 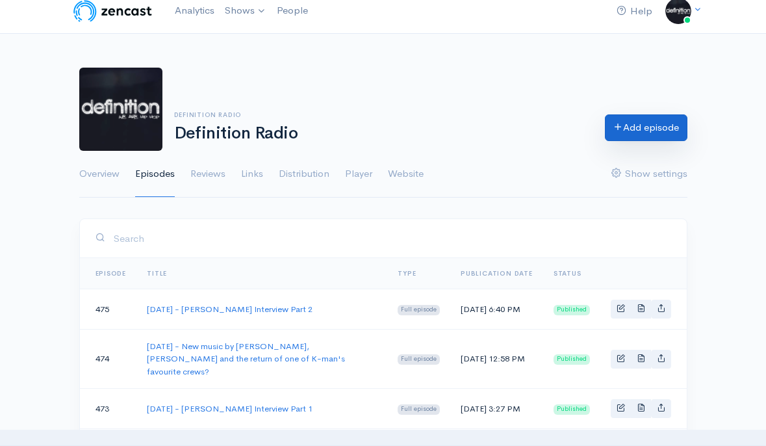 I want to click on a: Publication date, so click(x=497, y=273).